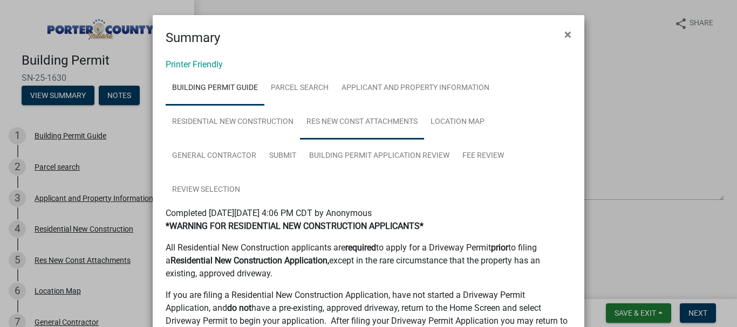  Describe the element at coordinates (232, 122) in the screenshot. I see `a: Residential New Construction` at that location.